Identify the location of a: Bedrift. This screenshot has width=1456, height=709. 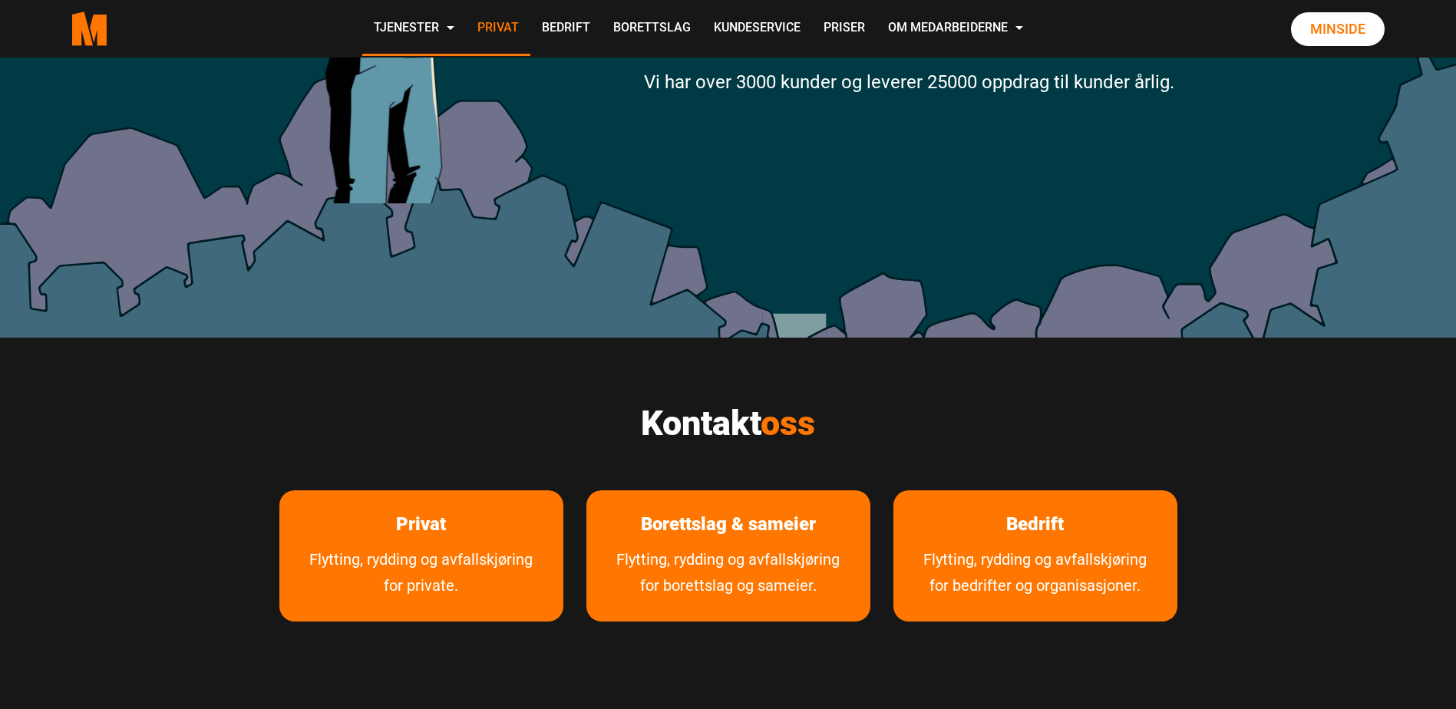
(566, 28).